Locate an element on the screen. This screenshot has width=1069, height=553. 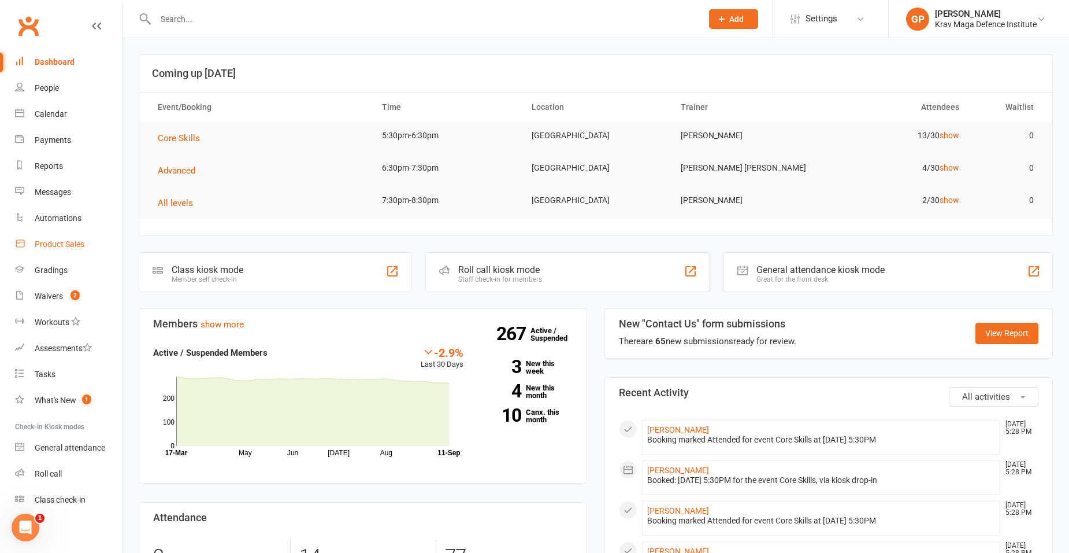
div: Automations is located at coordinates (58, 218).